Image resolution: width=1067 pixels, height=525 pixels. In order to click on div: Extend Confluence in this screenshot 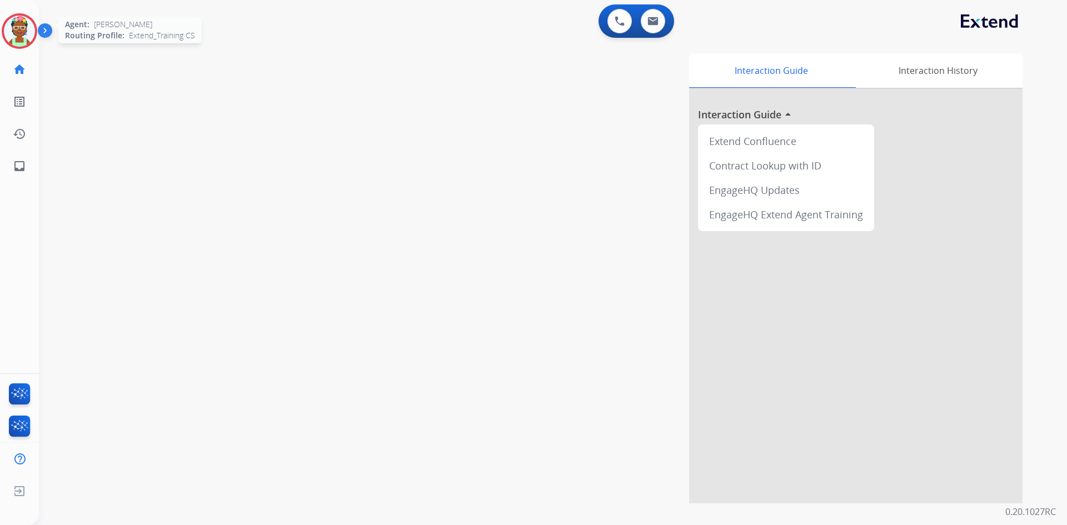, I will do `click(785, 141)`.